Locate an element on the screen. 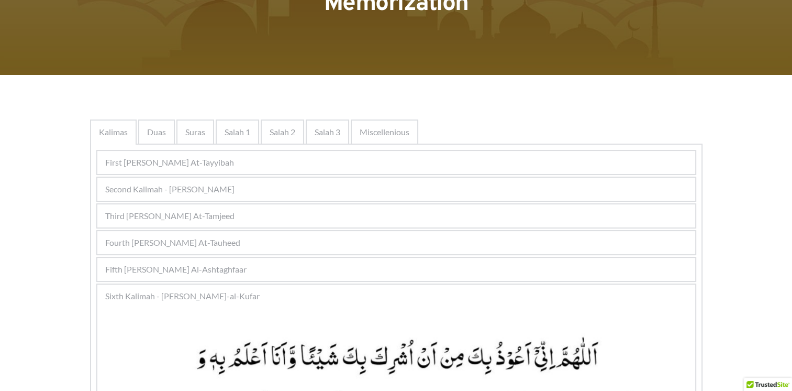  span: Salah 1 is located at coordinates (237, 132).